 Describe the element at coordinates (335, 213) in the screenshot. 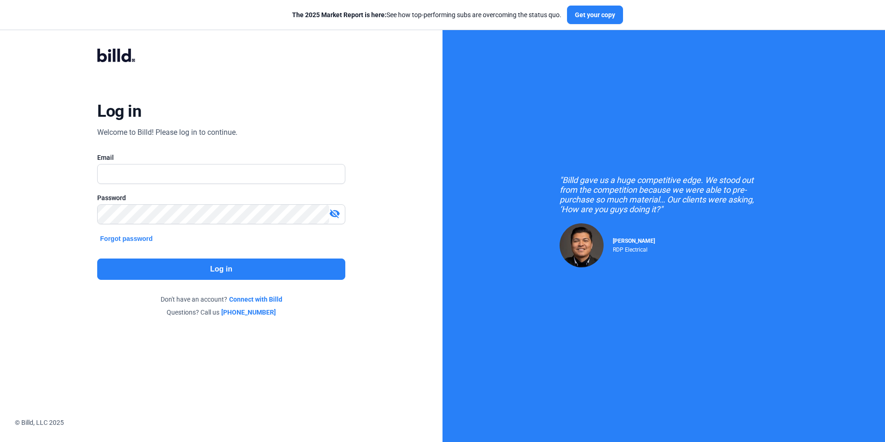

I see `mat-icon: visibility_off` at that location.